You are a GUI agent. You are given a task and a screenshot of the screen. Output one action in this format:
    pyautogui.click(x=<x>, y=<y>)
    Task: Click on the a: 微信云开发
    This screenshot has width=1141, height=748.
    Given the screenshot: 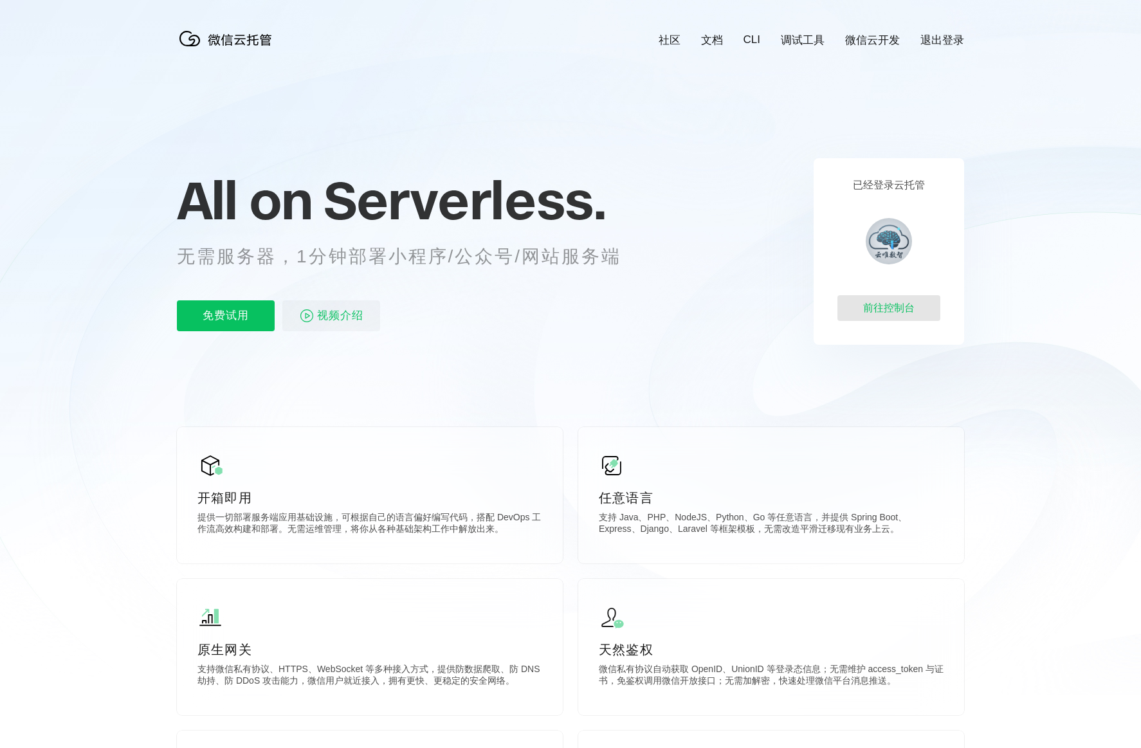 What is the action you would take?
    pyautogui.click(x=872, y=40)
    